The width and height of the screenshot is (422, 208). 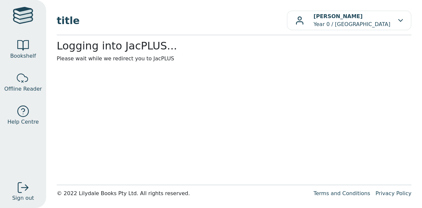 What do you see at coordinates (394, 193) in the screenshot?
I see `a: Privacy Policy` at bounding box center [394, 193].